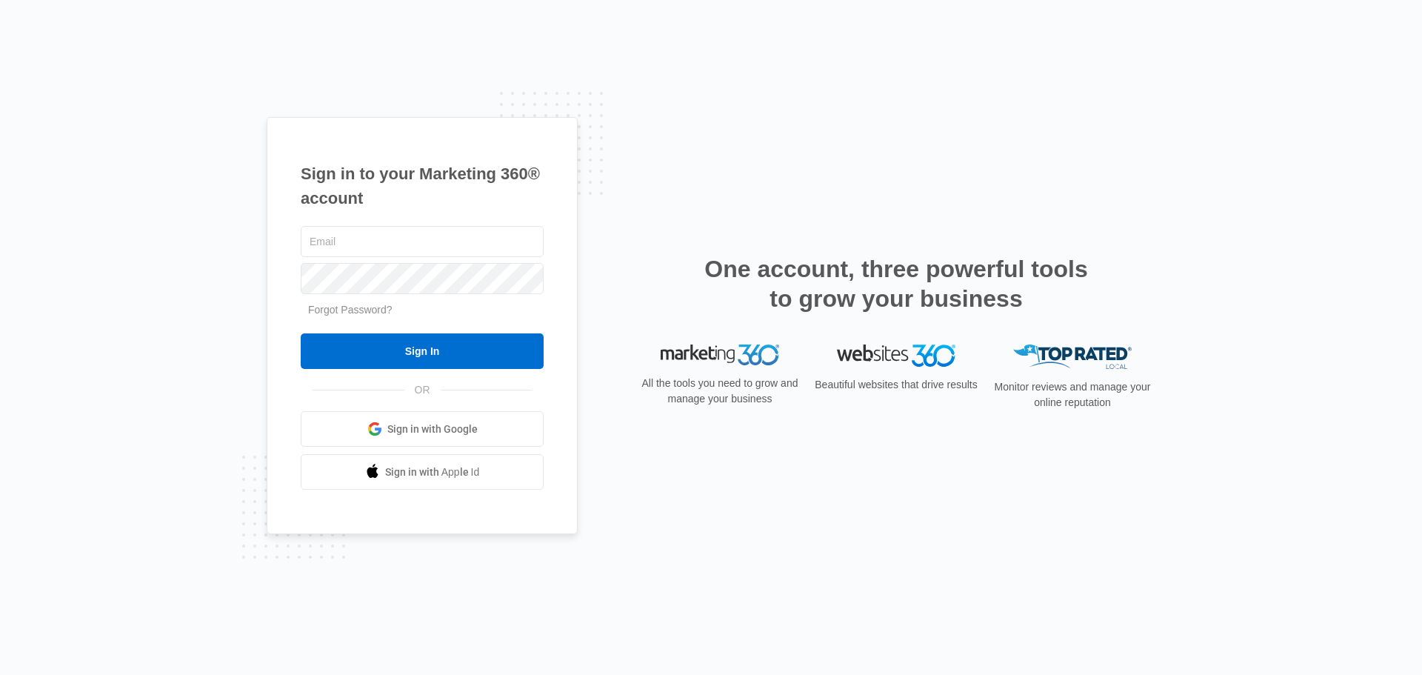  Describe the element at coordinates (422, 429) in the screenshot. I see `a: Sign in with Google` at that location.